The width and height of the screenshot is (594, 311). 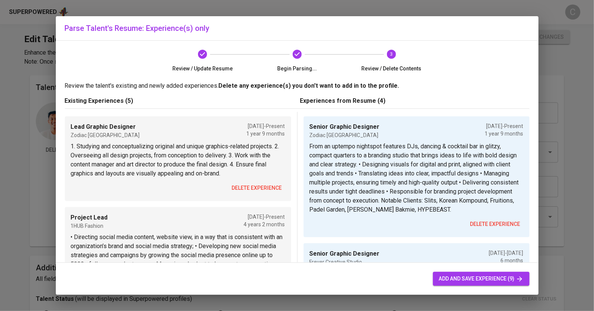 What do you see at coordinates (297, 69) in the screenshot?
I see `span: Begin Parsing...` at bounding box center [297, 69].